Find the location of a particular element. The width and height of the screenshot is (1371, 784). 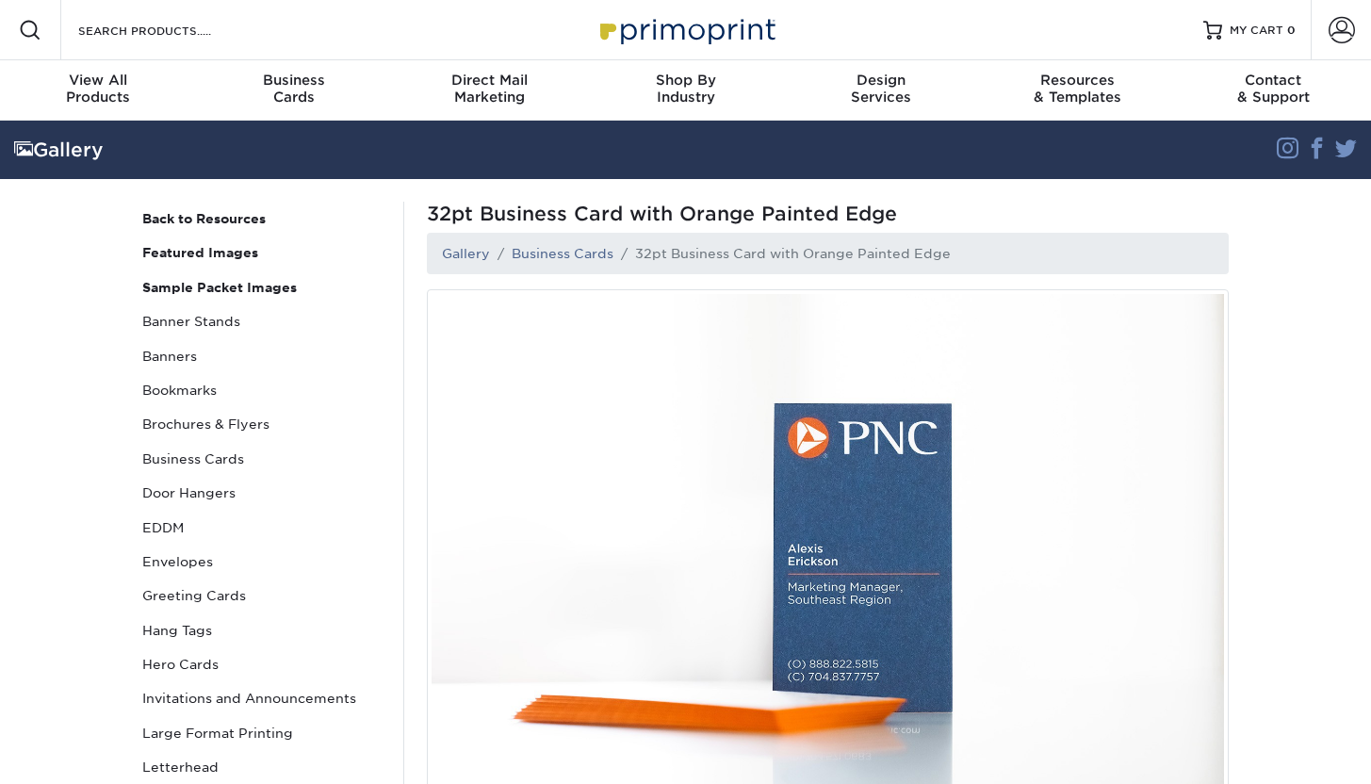

span: 0 is located at coordinates (1291, 30).